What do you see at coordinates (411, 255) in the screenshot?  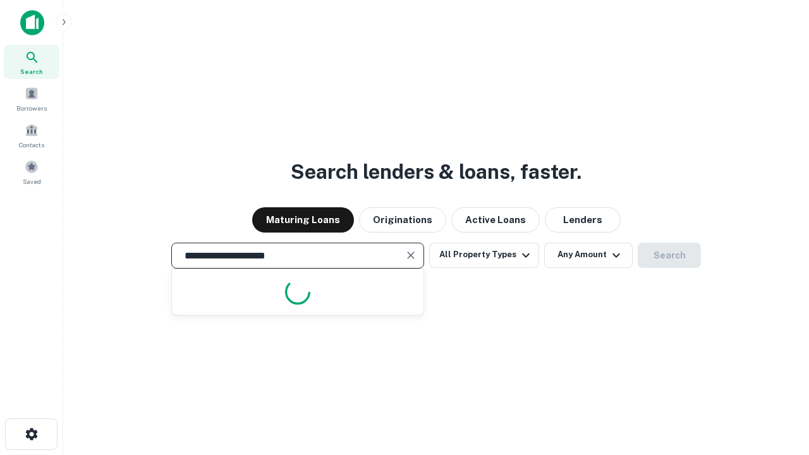 I see `button: Clear` at bounding box center [411, 255].